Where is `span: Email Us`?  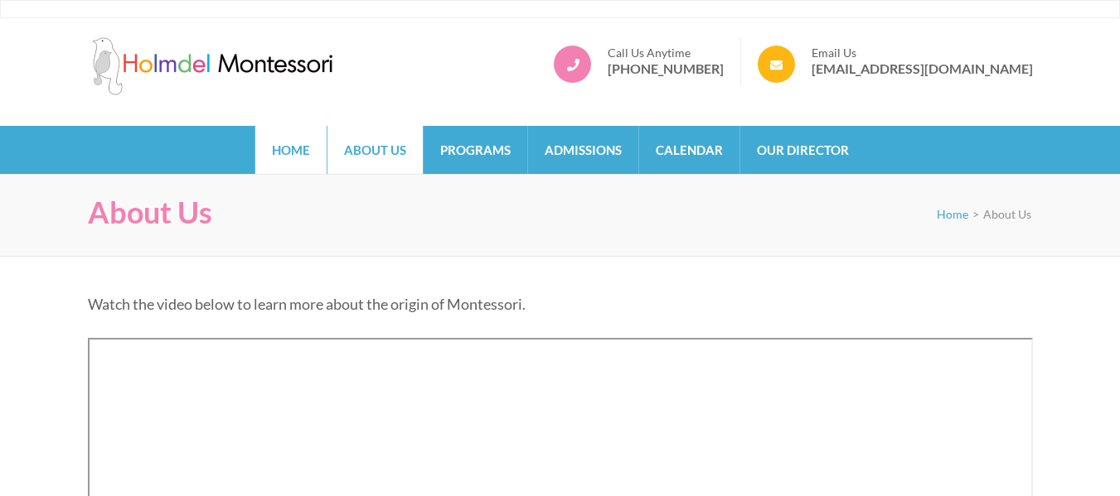
span: Email Us is located at coordinates (922, 53).